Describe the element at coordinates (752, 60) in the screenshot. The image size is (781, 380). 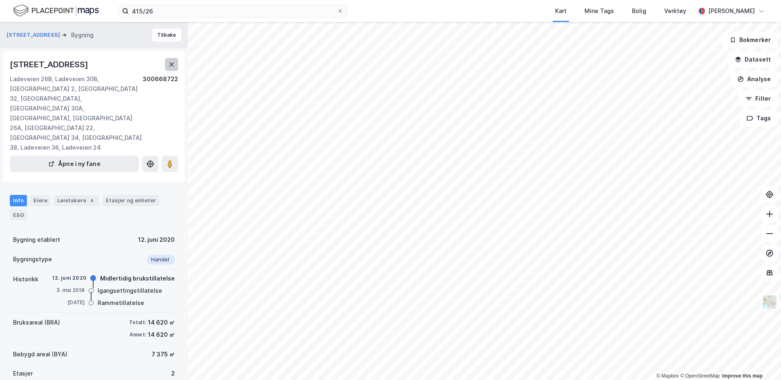
I see `button: Datasett` at that location.